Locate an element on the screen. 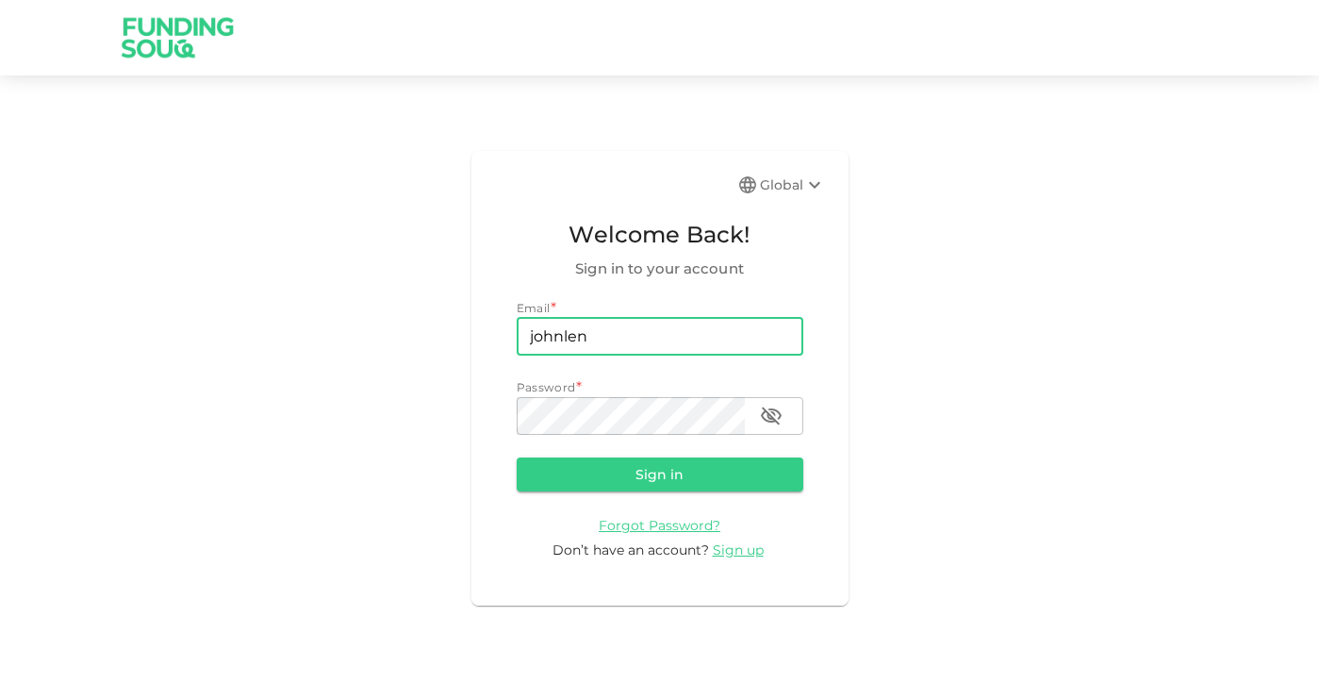 Image resolution: width=1319 pixels, height=683 pixels. span: Sign up is located at coordinates (738, 550).